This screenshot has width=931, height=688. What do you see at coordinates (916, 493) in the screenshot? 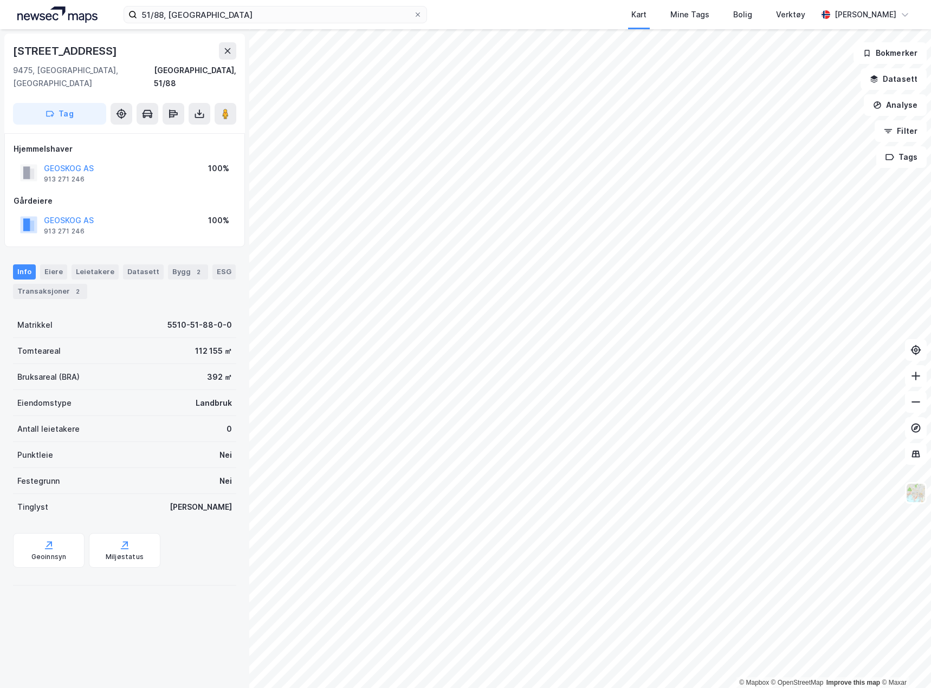
I see `img: Z` at bounding box center [916, 493].